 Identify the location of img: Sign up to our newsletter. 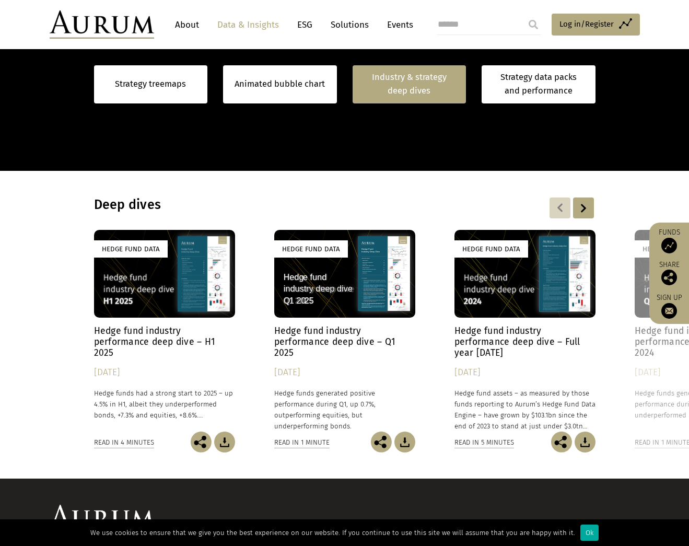
(669, 311).